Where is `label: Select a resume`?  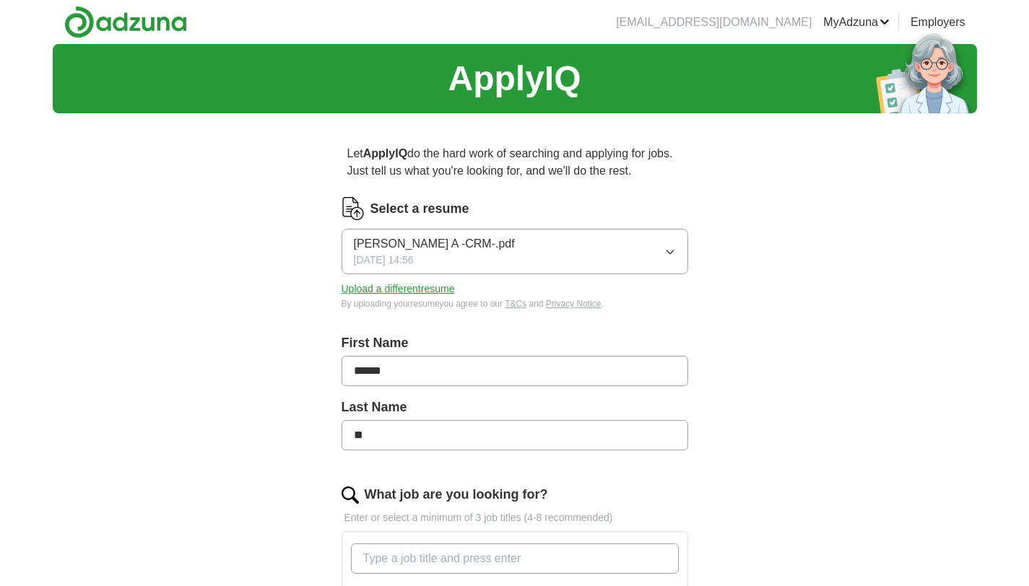 label: Select a resume is located at coordinates (419, 209).